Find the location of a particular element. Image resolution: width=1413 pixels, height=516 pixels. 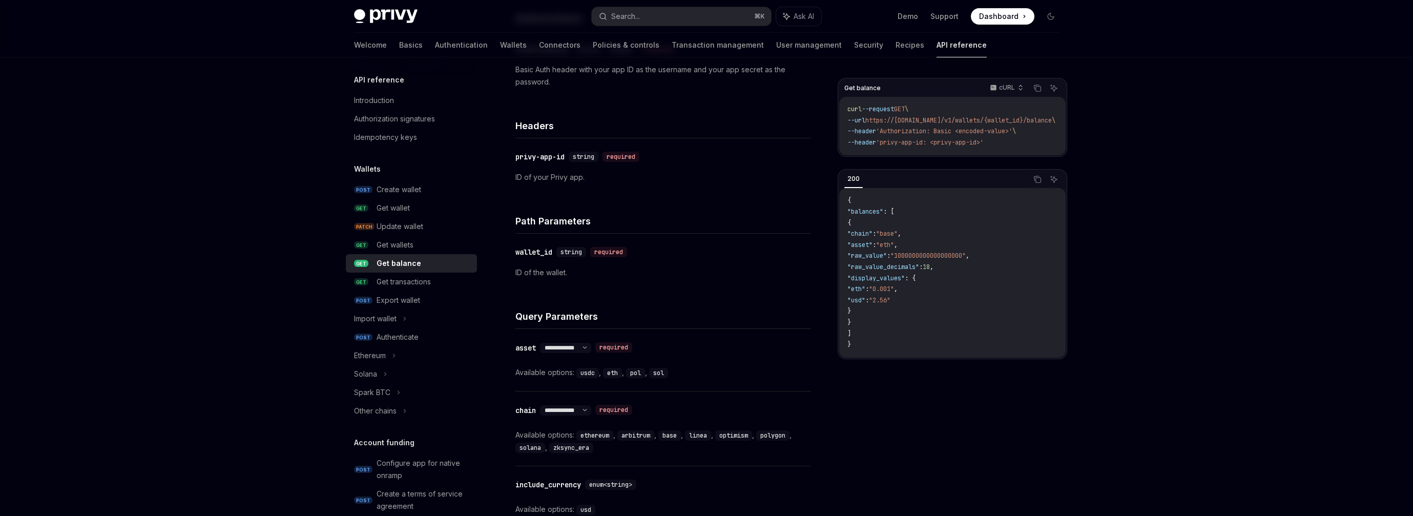

a: Idempotency keys is located at coordinates (411, 137).